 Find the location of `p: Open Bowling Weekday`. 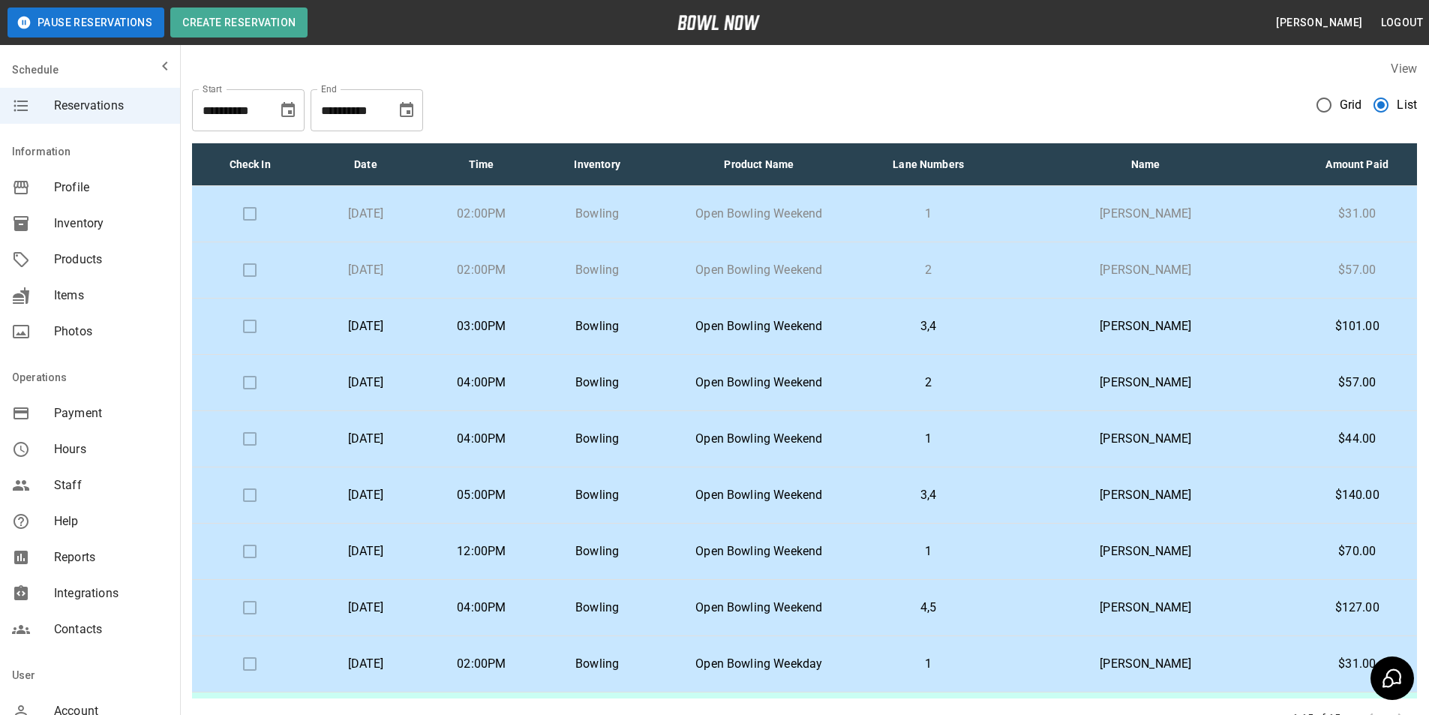

p: Open Bowling Weekday is located at coordinates (758, 664).